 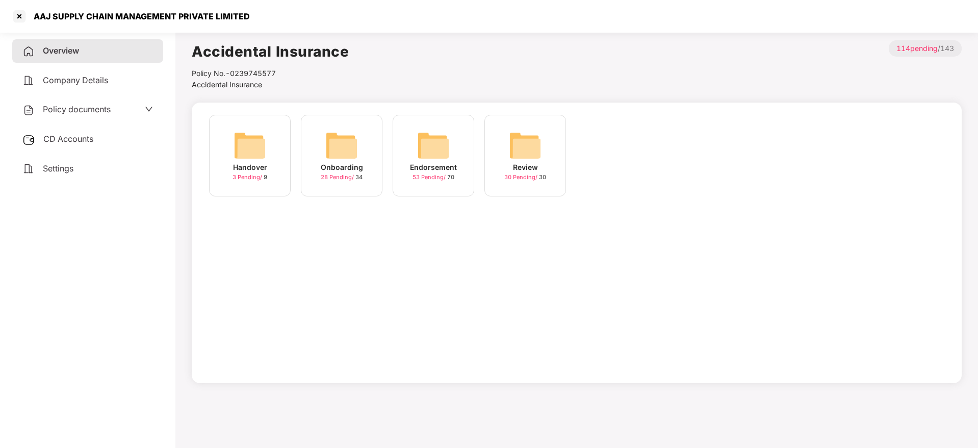 What do you see at coordinates (270, 73) in the screenshot?
I see `div: Policy No.- 0239745577` at bounding box center [270, 73].